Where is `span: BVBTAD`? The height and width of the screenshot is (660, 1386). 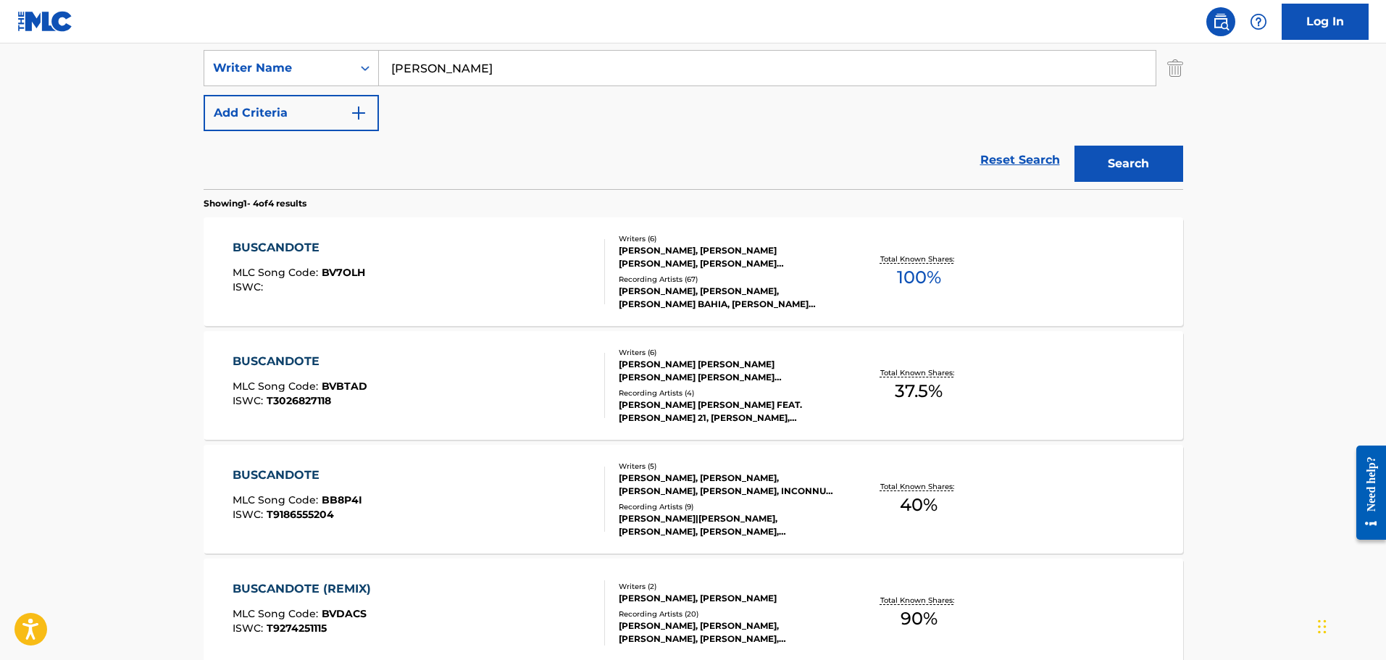 span: BVBTAD is located at coordinates (344, 386).